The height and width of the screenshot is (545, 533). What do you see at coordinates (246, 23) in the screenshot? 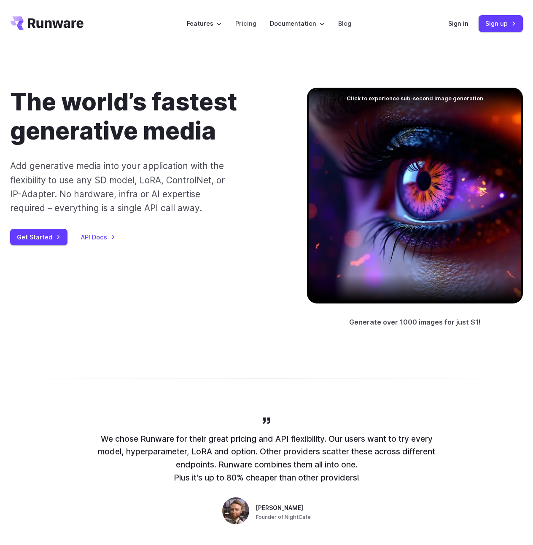
I see `a: Pricing` at bounding box center [246, 23].